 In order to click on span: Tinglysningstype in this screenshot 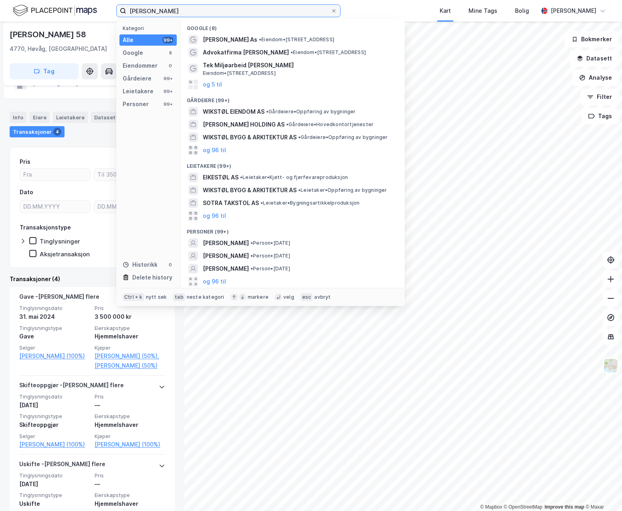, I will do `click(54, 495)`.